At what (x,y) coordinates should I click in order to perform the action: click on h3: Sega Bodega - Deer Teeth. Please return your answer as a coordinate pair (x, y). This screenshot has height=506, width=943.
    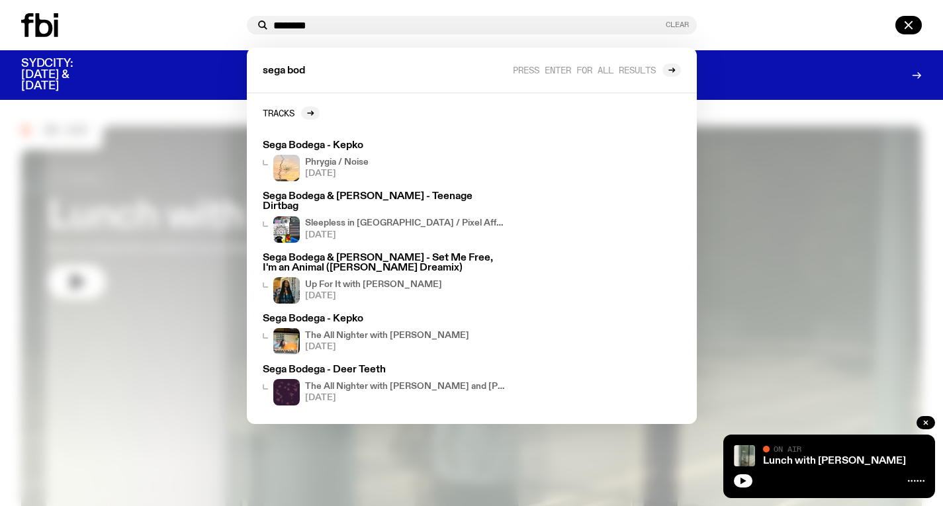
    Looking at the image, I should click on (385, 370).